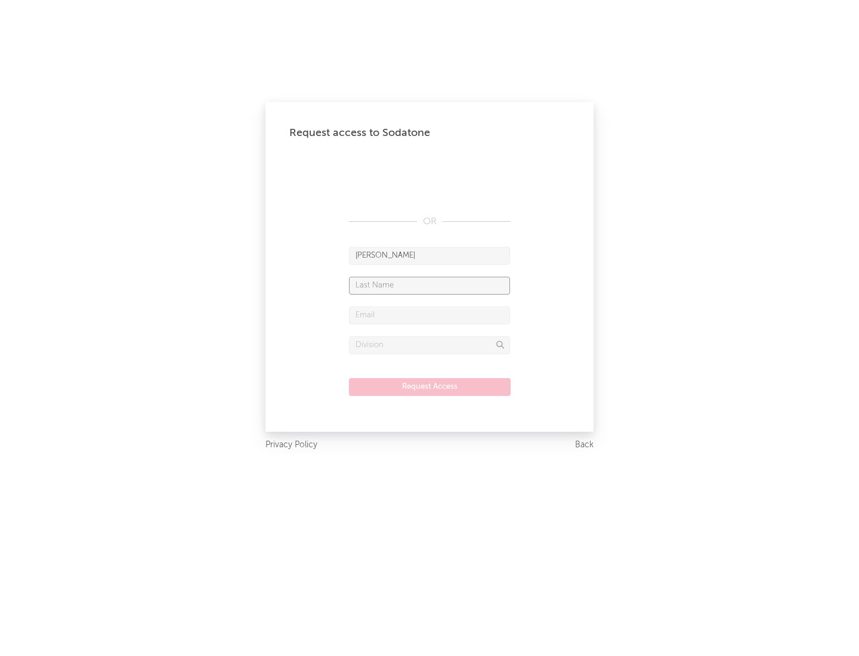  What do you see at coordinates (430, 316) in the screenshot?
I see `input: Email` at bounding box center [430, 316].